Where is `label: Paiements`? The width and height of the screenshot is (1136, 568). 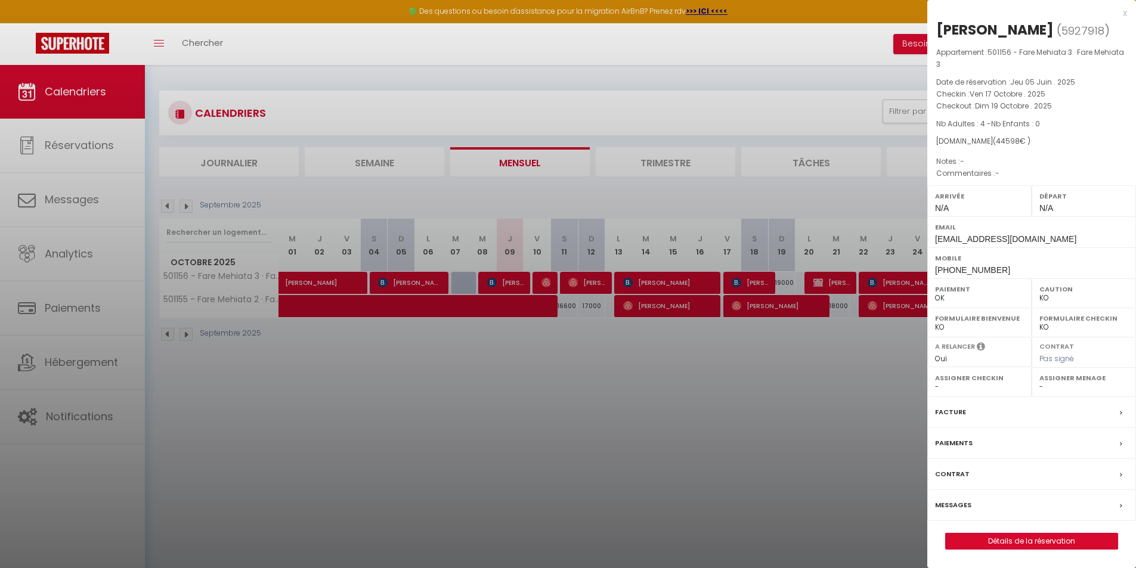 label: Paiements is located at coordinates (953, 443).